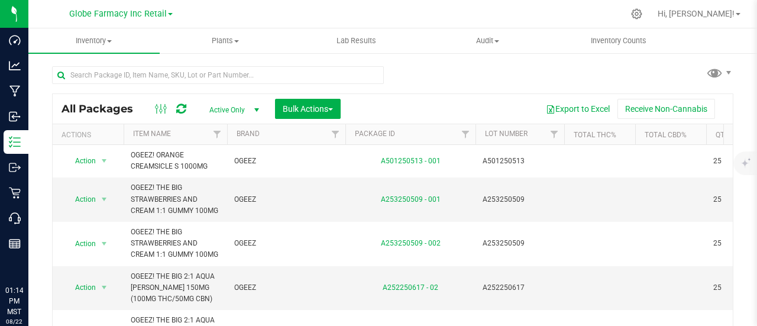 The height and width of the screenshot is (326, 757). What do you see at coordinates (15, 244) in the screenshot?
I see `inline-svg: Reports` at bounding box center [15, 244].